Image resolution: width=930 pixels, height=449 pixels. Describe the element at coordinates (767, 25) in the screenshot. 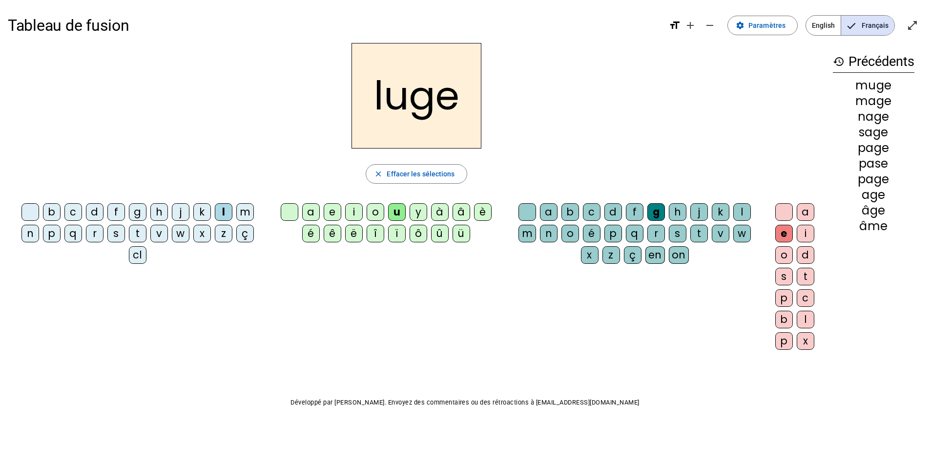

I see `span: Paramètres` at that location.